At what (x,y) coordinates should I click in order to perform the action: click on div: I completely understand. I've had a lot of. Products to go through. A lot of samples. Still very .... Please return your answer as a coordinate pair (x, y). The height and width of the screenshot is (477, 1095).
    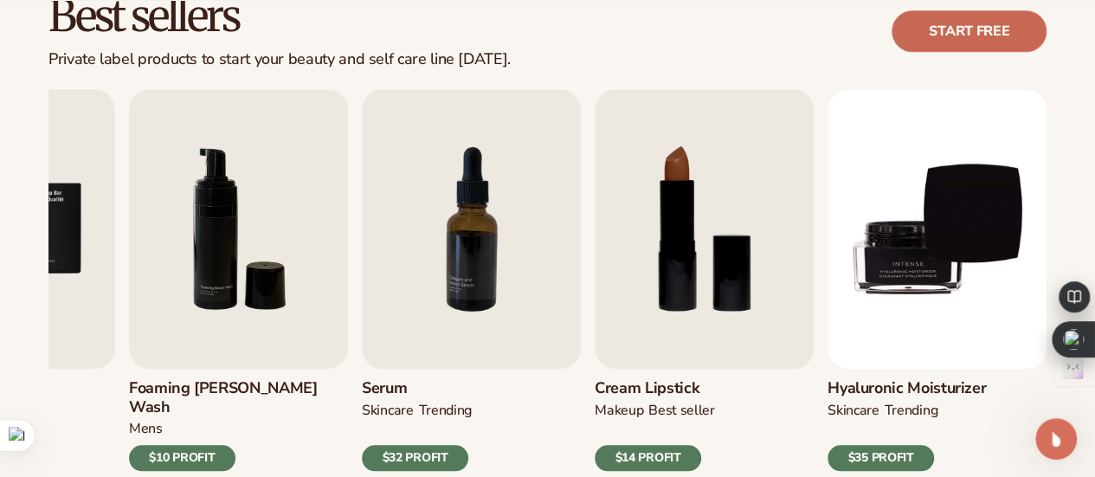
    Looking at the image, I should click on (197, 116).